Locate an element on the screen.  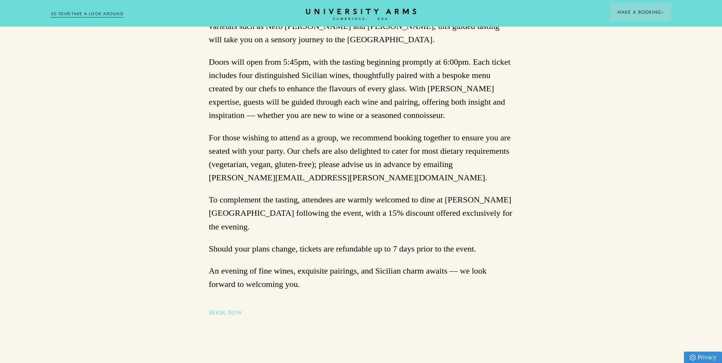
p: An evening of fine wines, exquisite pairings, and Sicilian charm awaits — we look forward to welc... is located at coordinates (361, 277).